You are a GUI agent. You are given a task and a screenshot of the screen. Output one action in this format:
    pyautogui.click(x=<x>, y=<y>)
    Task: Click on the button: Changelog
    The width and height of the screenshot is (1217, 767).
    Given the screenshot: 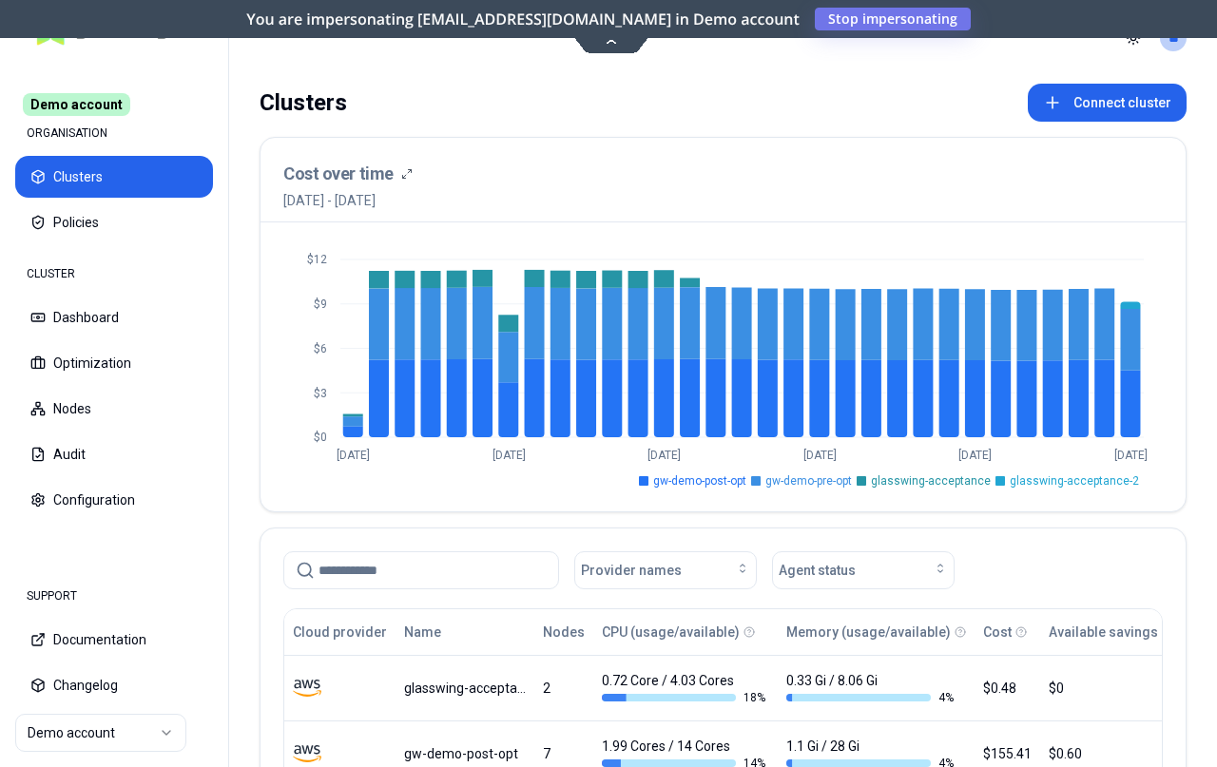 What is the action you would take?
    pyautogui.click(x=114, y=686)
    